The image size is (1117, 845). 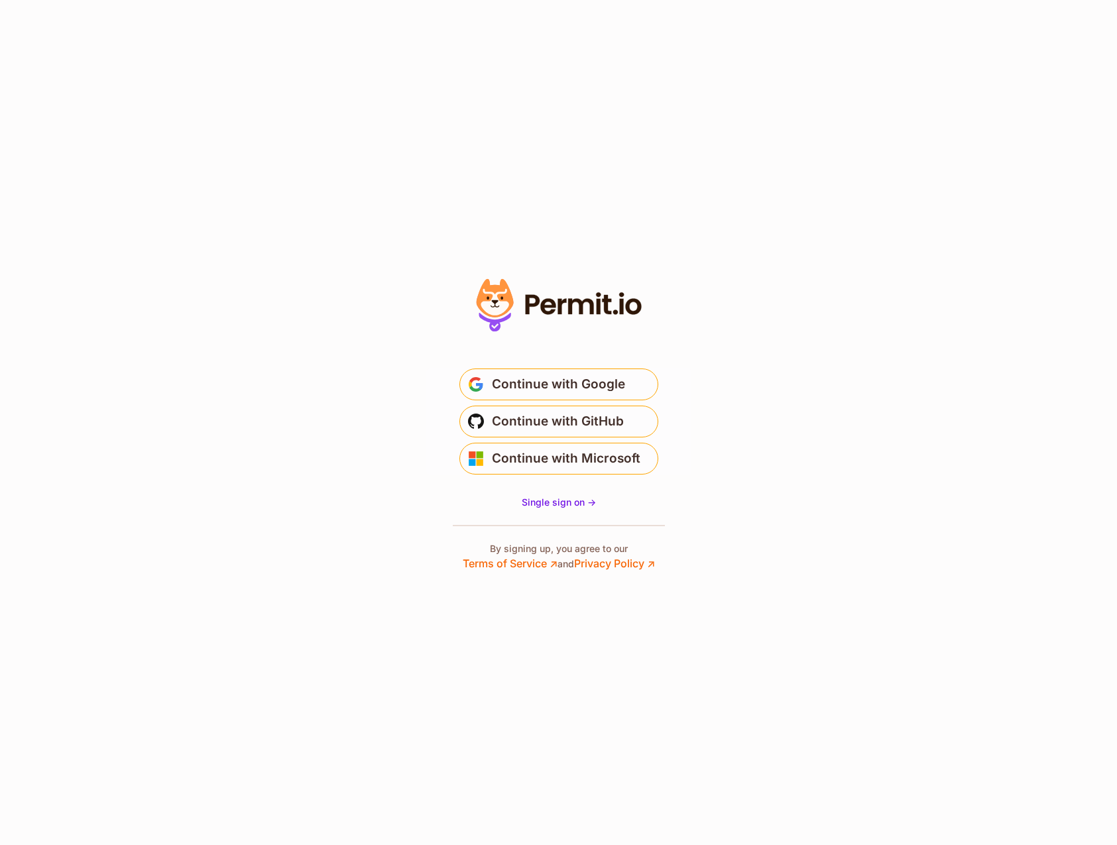 I want to click on a: Terms of Service ↗, so click(x=510, y=563).